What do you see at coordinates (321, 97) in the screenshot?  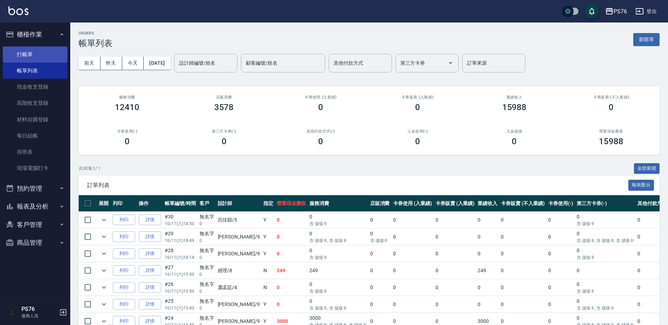 I see `h2: 卡券使用 (入業績)` at bounding box center [321, 97].